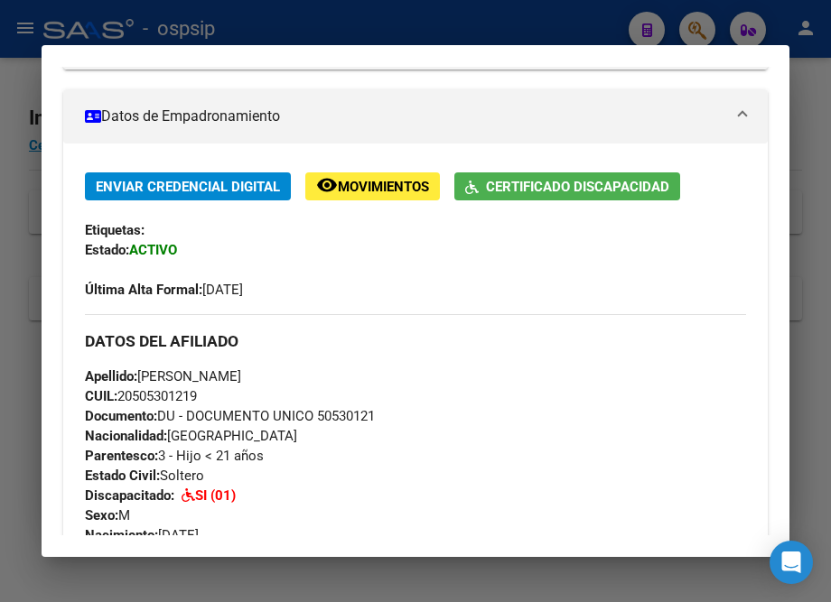 This screenshot has height=602, width=831. What do you see at coordinates (121, 416) in the screenshot?
I see `strong: Documento:` at bounding box center [121, 416].